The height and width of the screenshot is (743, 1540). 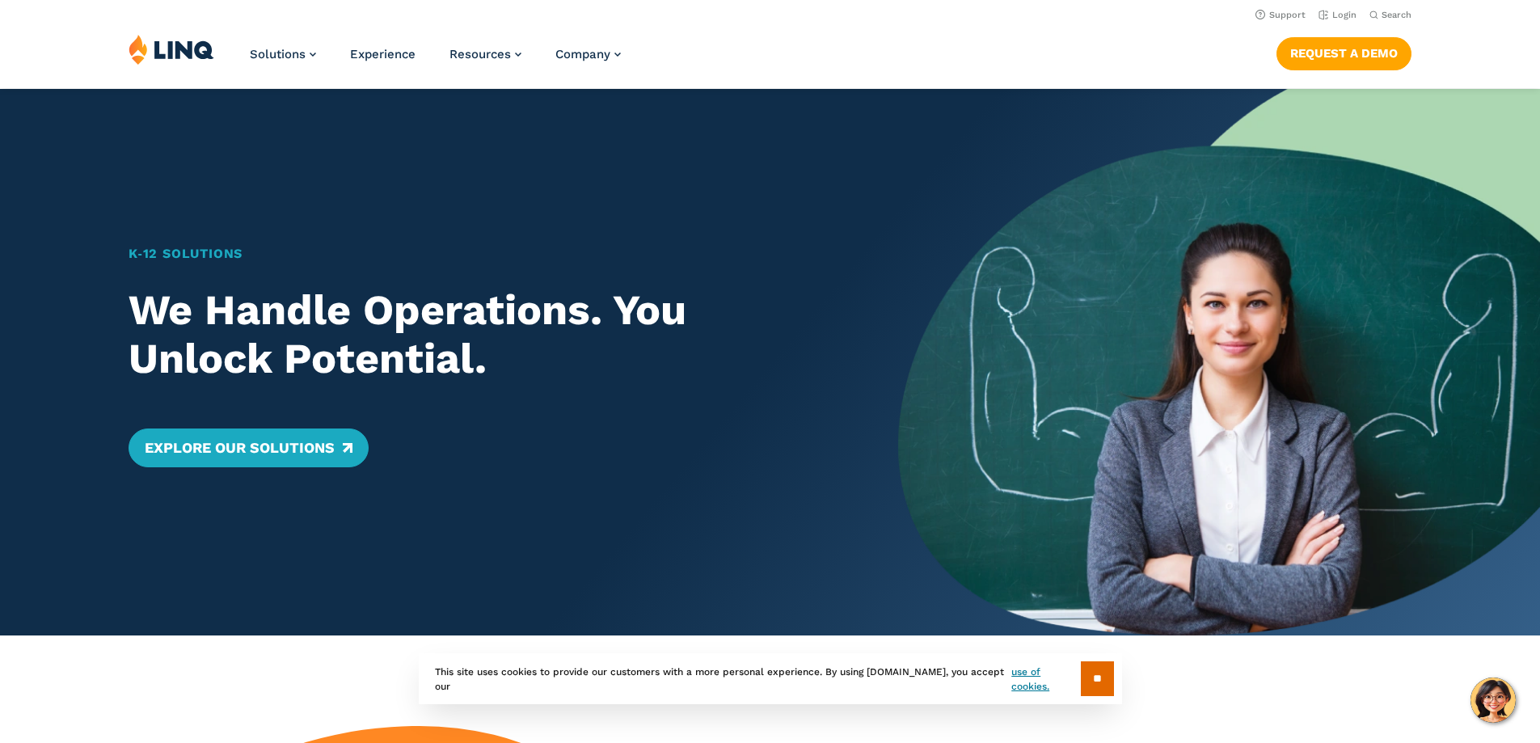 What do you see at coordinates (482, 254) in the screenshot?
I see `h1: K‑12 Solutions` at bounding box center [482, 254].